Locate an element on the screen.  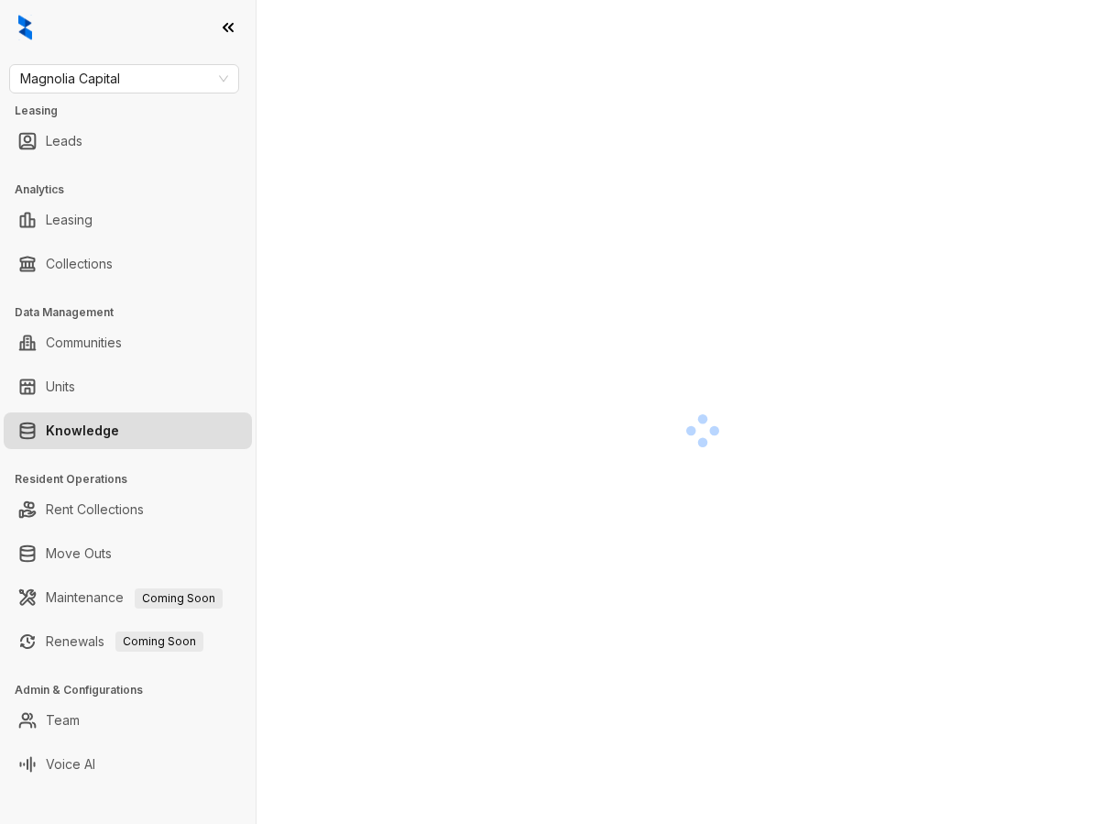
li: Rent Collections is located at coordinates (127, 509).